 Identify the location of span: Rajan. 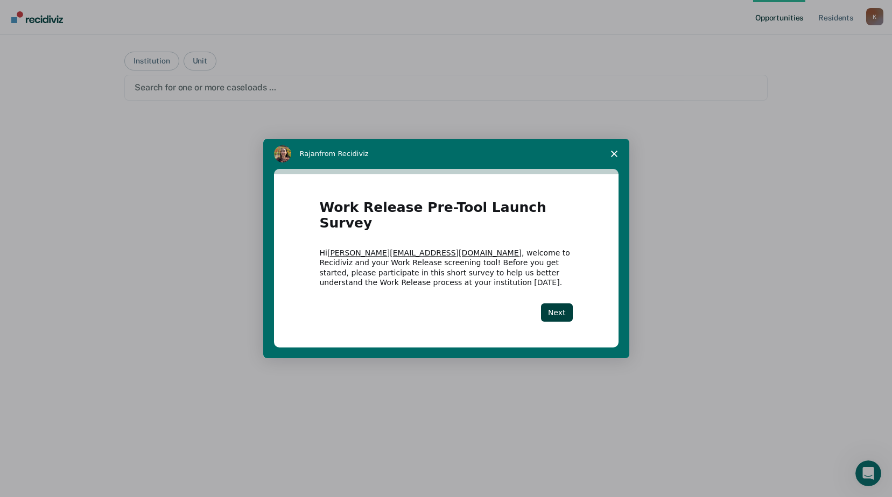
(309, 153).